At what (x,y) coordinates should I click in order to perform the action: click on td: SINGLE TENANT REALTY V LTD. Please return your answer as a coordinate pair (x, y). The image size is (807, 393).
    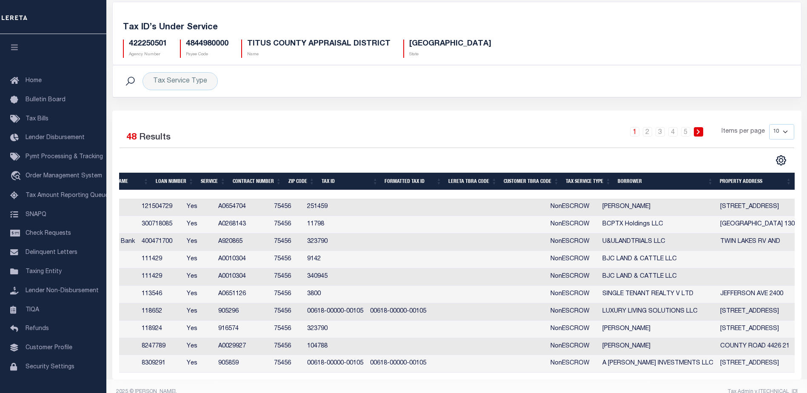
    Looking at the image, I should click on (657, 294).